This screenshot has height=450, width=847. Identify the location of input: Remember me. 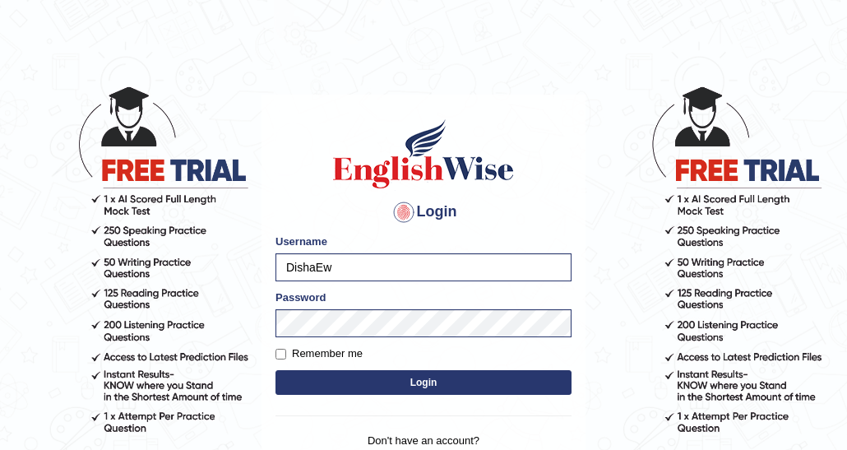
(280, 353).